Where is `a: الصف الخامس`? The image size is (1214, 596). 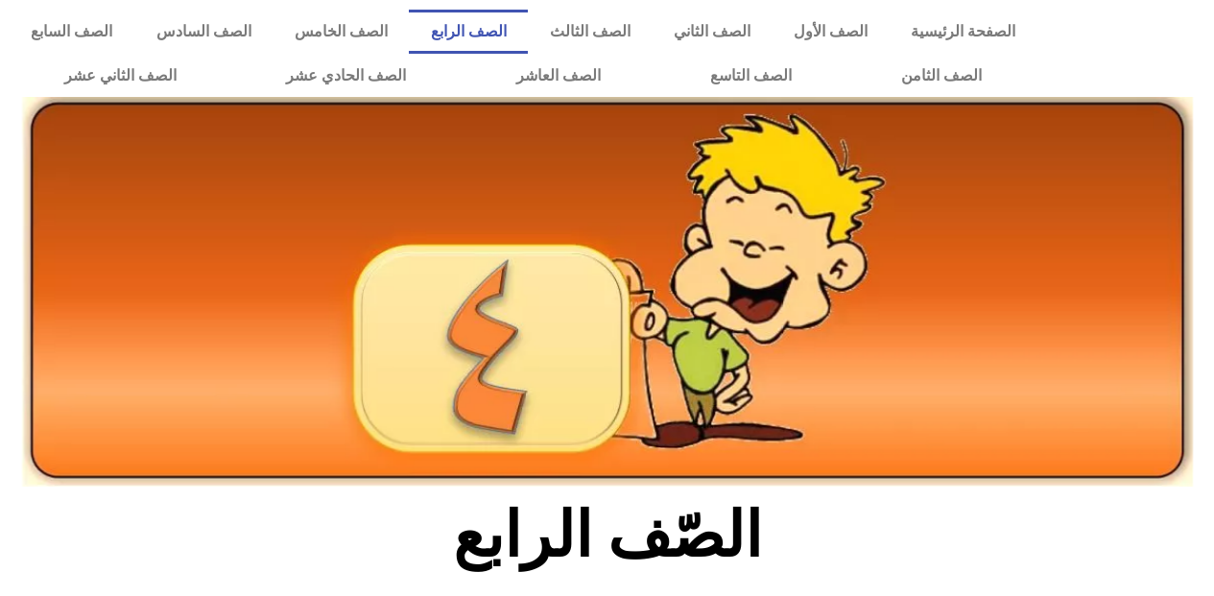 a: الصف الخامس is located at coordinates (341, 32).